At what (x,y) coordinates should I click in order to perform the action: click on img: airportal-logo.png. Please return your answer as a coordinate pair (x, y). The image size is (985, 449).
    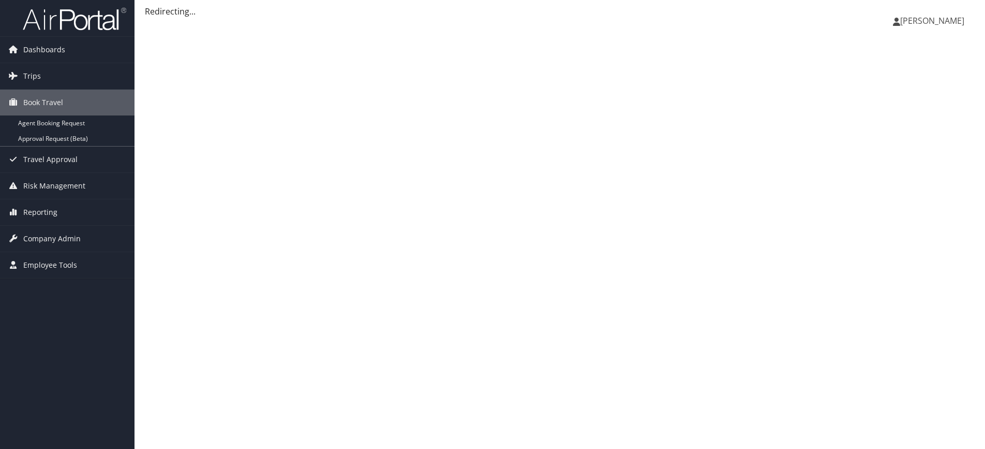
    Looking at the image, I should click on (74, 19).